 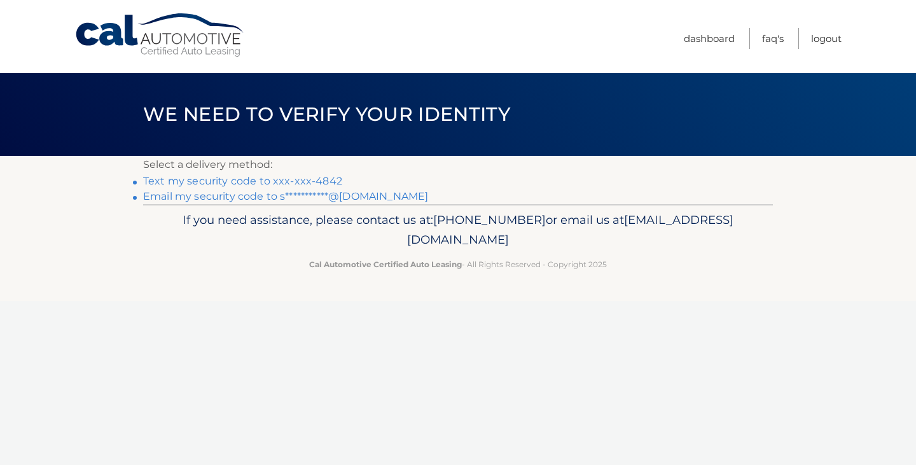 What do you see at coordinates (386, 264) in the screenshot?
I see `strong: Cal Automotive Certified Auto Leasing` at bounding box center [386, 264].